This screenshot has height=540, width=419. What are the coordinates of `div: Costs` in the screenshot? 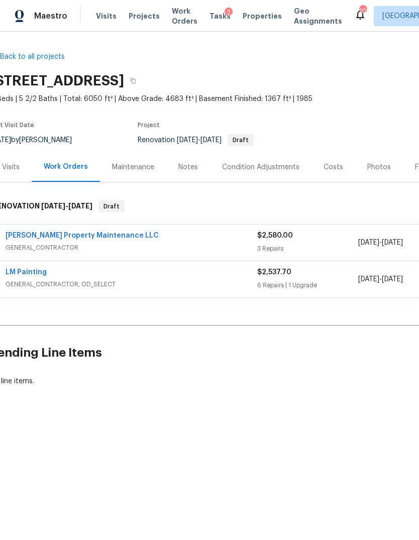 It's located at (333, 167).